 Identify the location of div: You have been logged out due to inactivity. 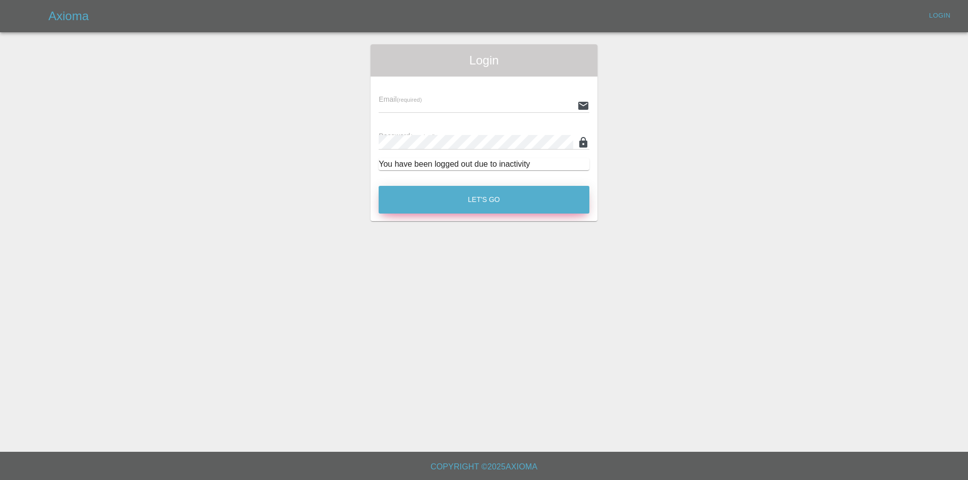
(484, 164).